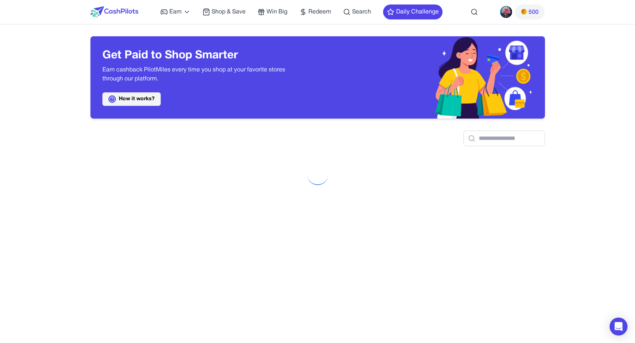  I want to click on a: Win Big, so click(272, 12).